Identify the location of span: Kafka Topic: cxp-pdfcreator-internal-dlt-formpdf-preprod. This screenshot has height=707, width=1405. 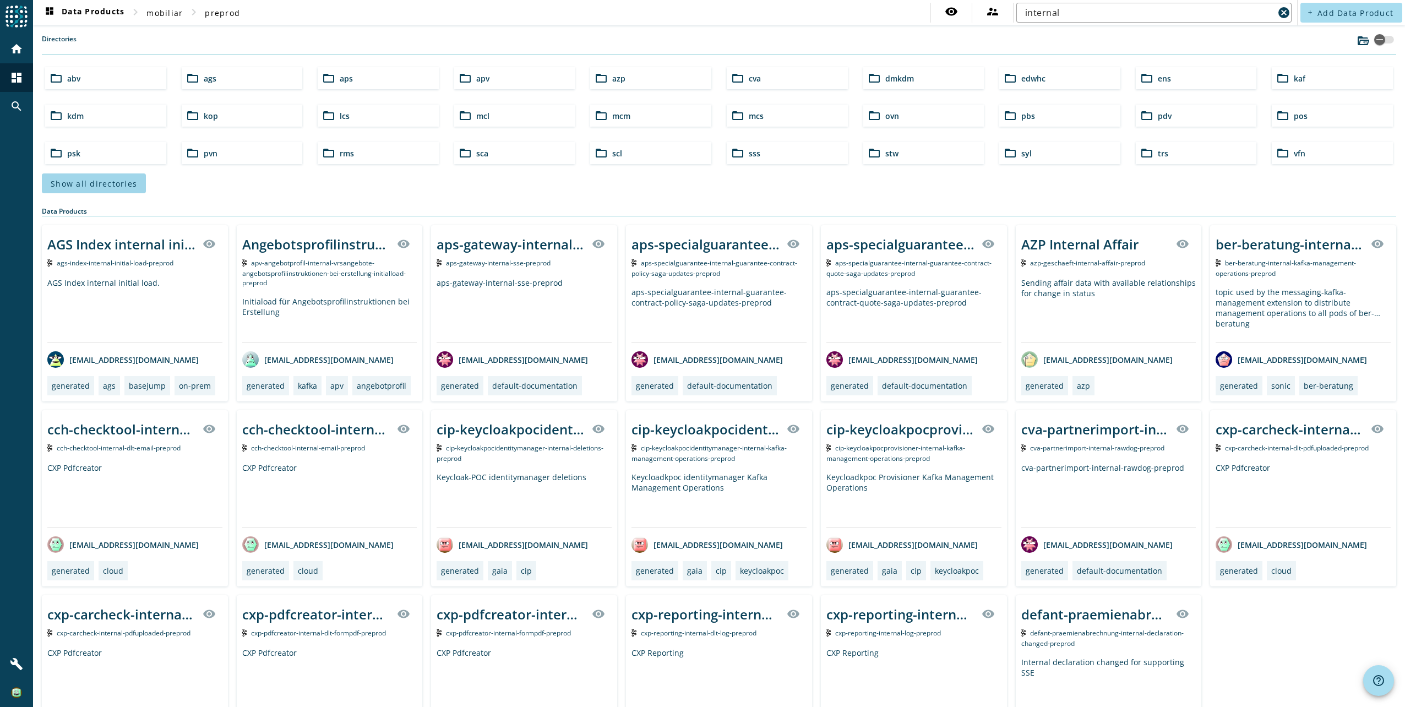
(318, 633).